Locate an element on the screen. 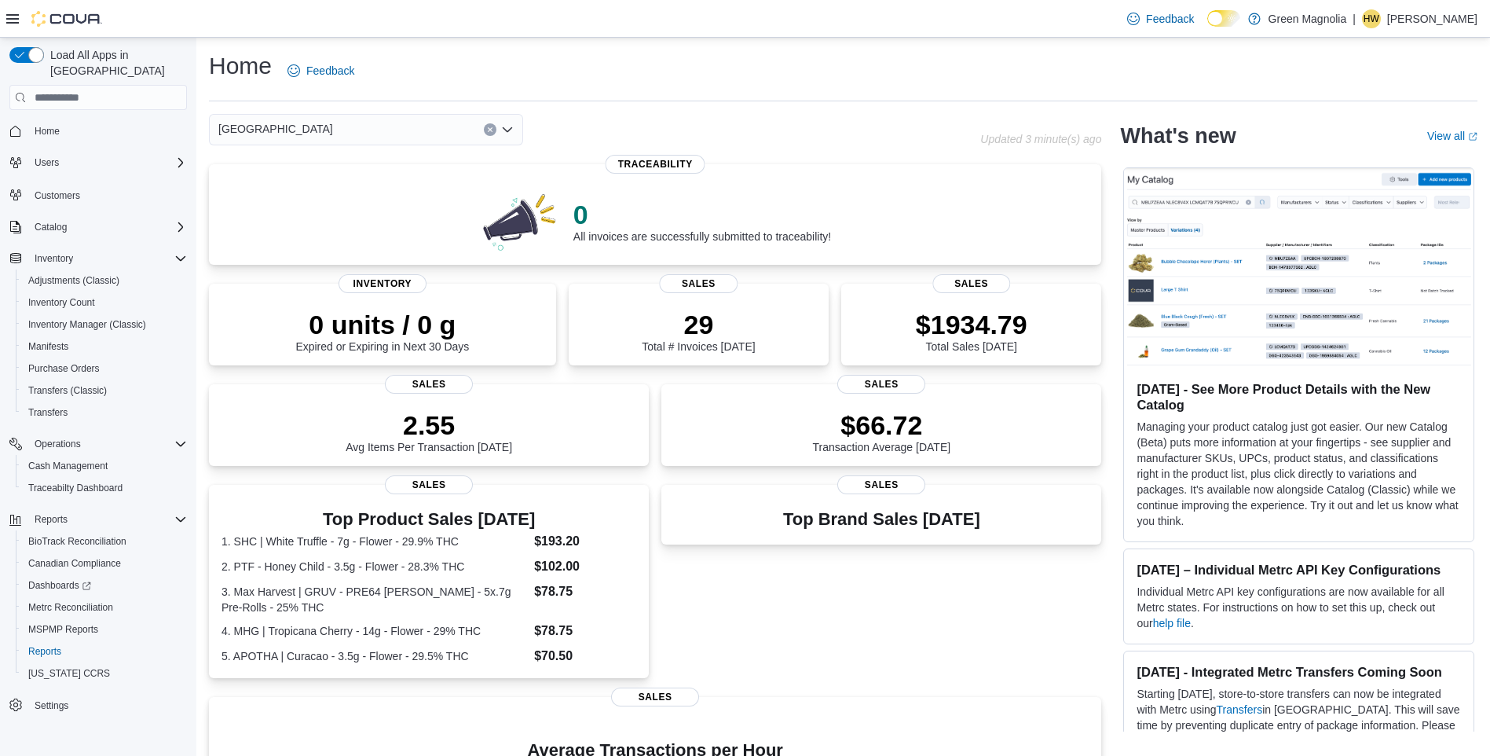 Image resolution: width=1490 pixels, height=756 pixels. a: Manifests is located at coordinates (48, 346).